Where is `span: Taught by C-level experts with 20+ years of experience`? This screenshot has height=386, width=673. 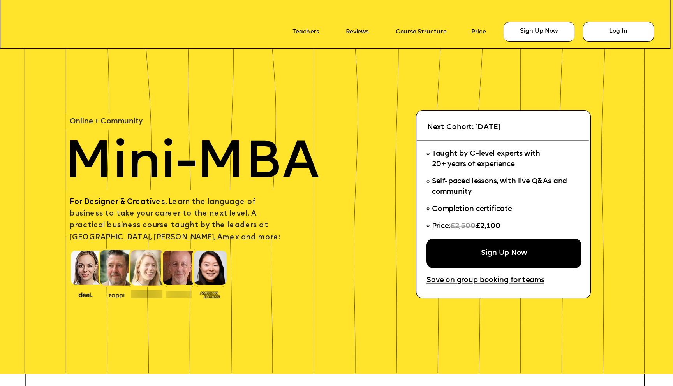 span: Taught by C-level experts with 20+ years of experience is located at coordinates (486, 160).